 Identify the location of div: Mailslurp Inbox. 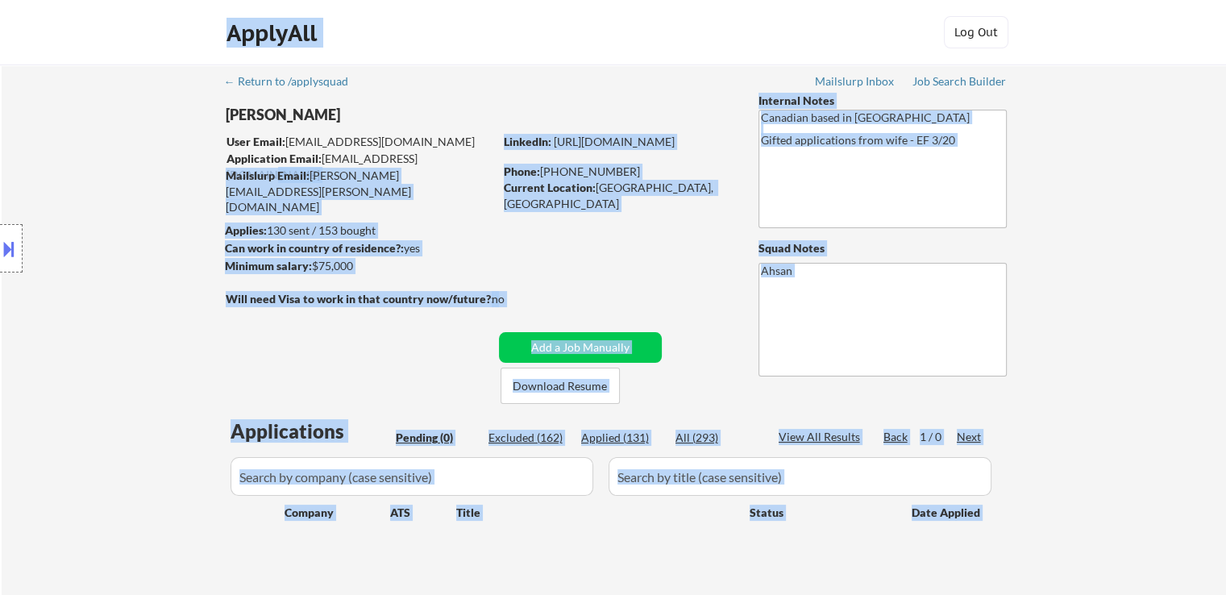
(855, 81).